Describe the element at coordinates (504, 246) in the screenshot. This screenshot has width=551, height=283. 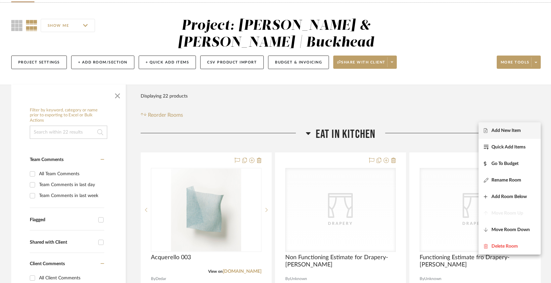
I see `span: Delete Room` at that location.